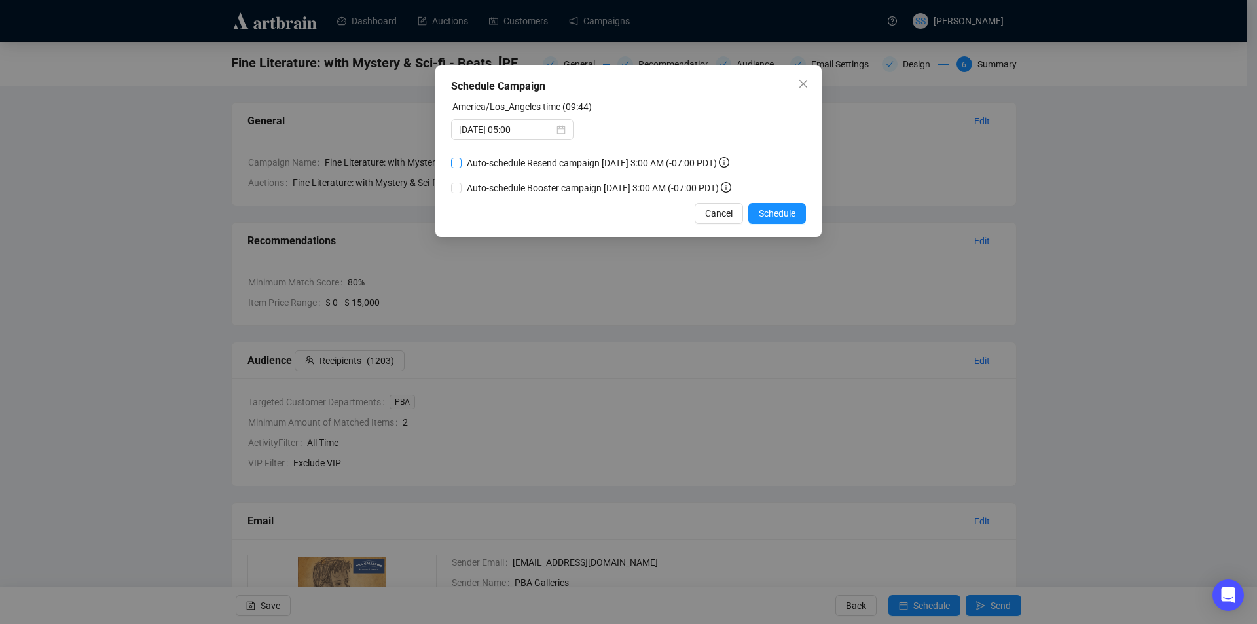 Image resolution: width=1257 pixels, height=624 pixels. I want to click on span: close, so click(803, 84).